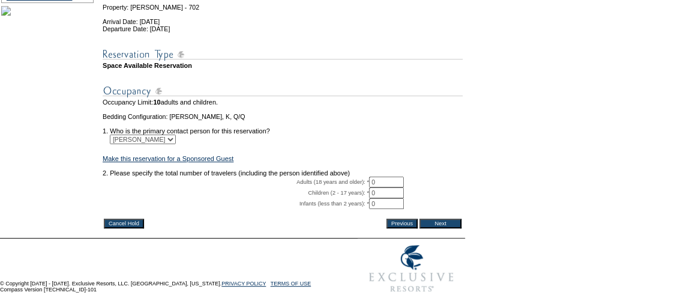 This screenshot has width=690, height=301. What do you see at coordinates (402, 223) in the screenshot?
I see `input: Previous` at bounding box center [402, 223].